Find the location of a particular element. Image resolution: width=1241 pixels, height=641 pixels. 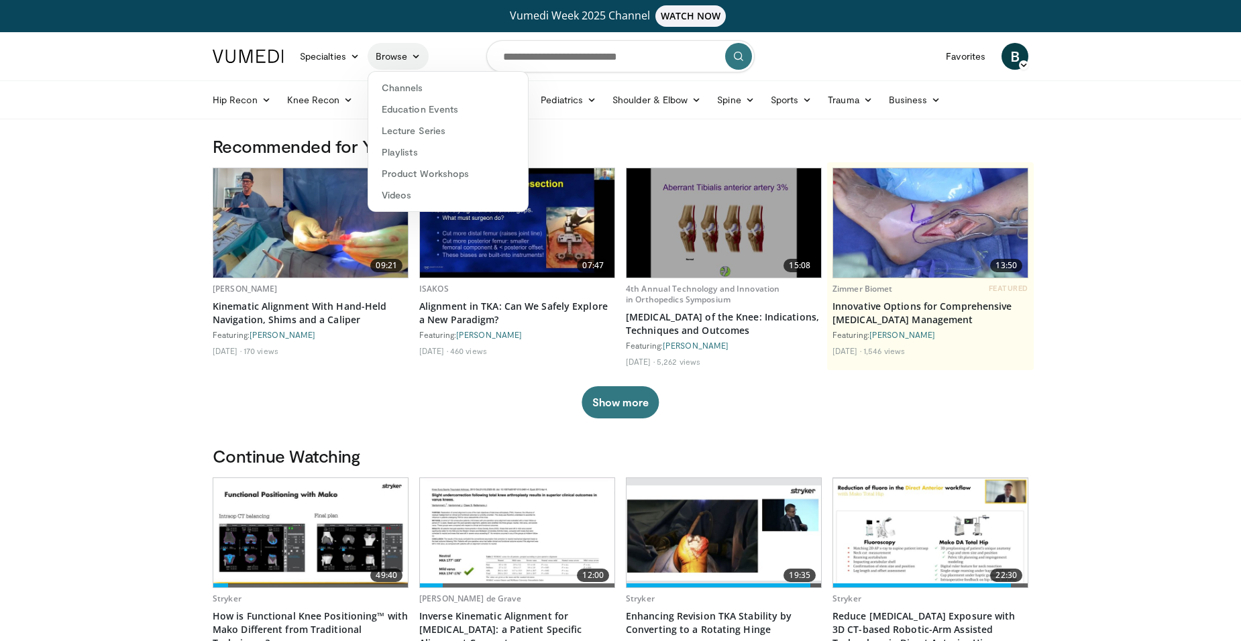

a: Channels is located at coordinates (448, 88).